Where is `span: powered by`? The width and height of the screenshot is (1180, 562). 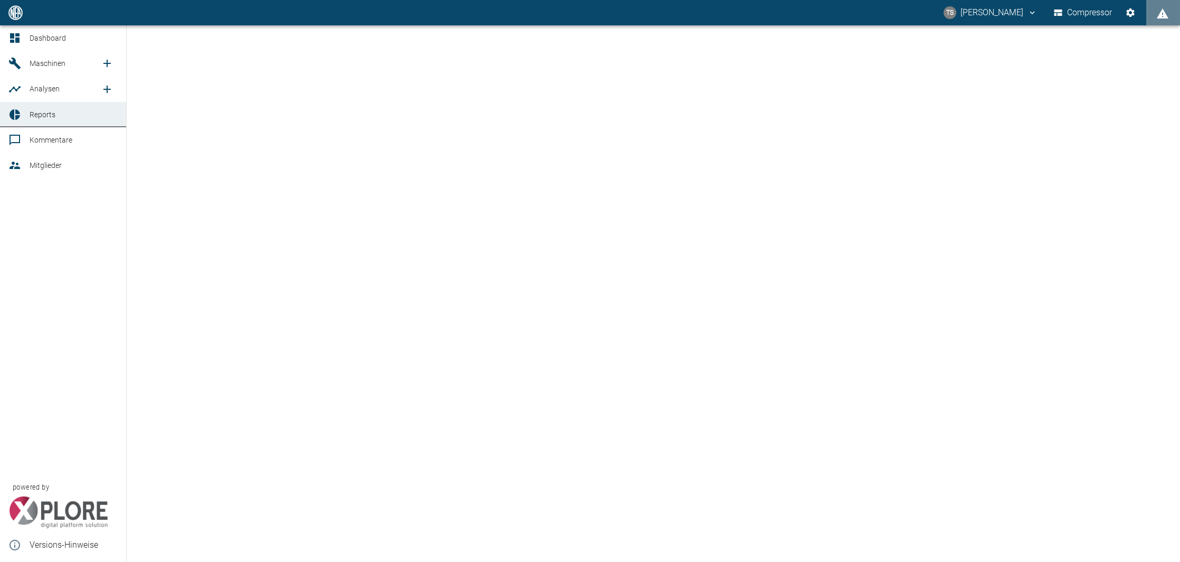 span: powered by is located at coordinates (31, 487).